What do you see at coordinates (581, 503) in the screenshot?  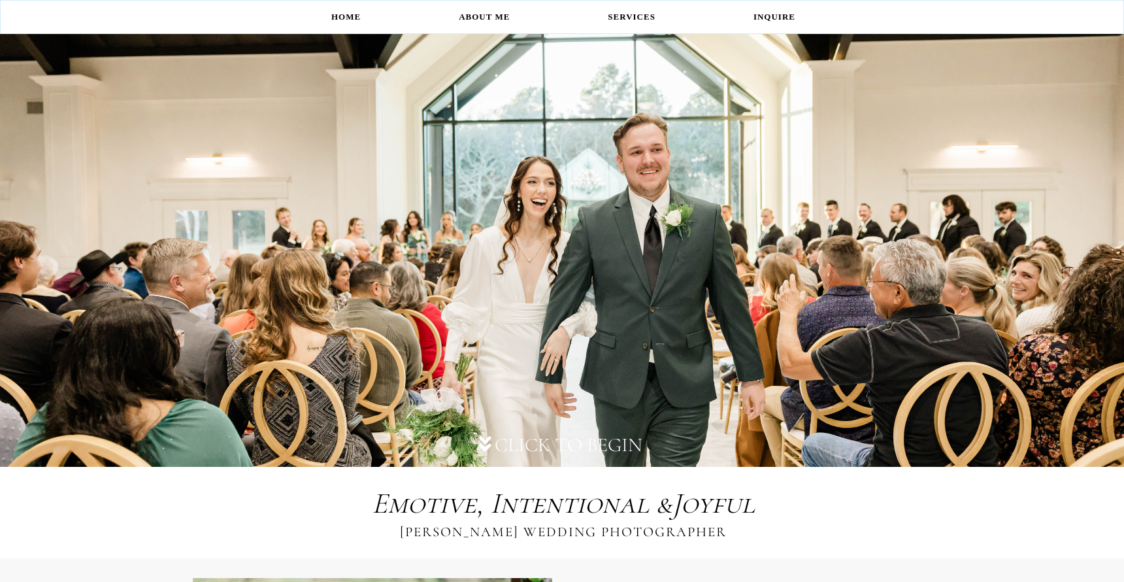 I see `span: Intentional &` at bounding box center [581, 503].